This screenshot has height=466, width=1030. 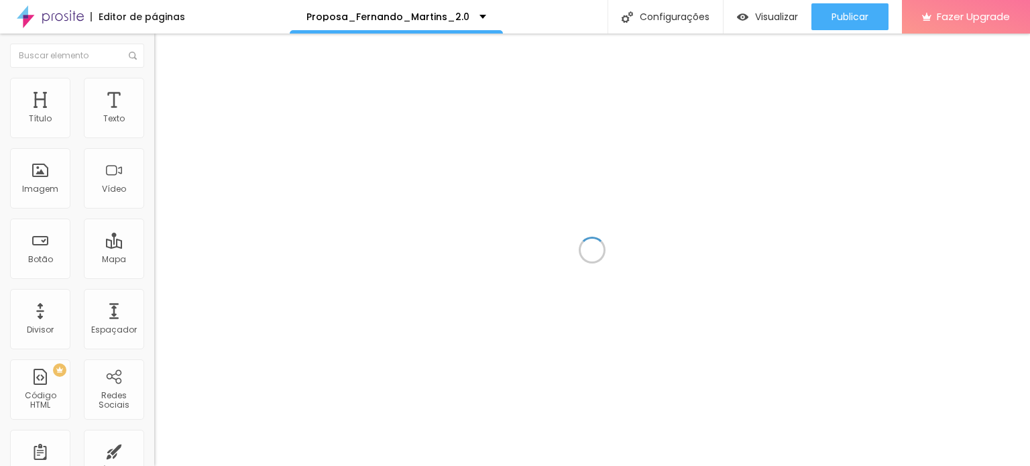 What do you see at coordinates (113, 400) in the screenshot?
I see `div: Redes Sociais` at bounding box center [113, 400].